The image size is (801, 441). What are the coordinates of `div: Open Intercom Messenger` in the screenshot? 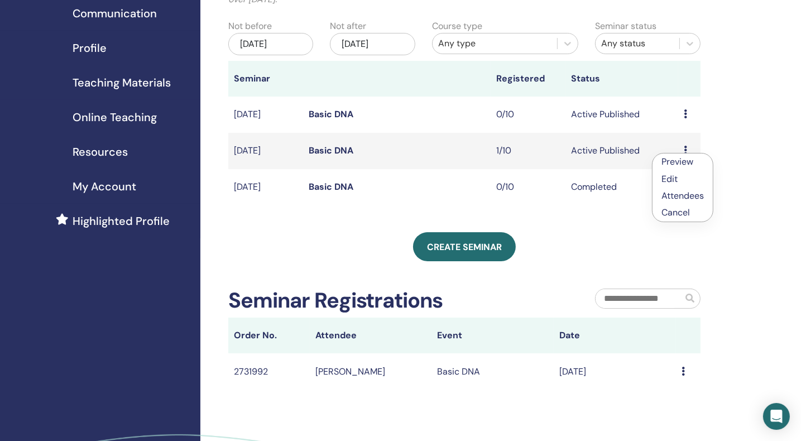 It's located at (776, 416).